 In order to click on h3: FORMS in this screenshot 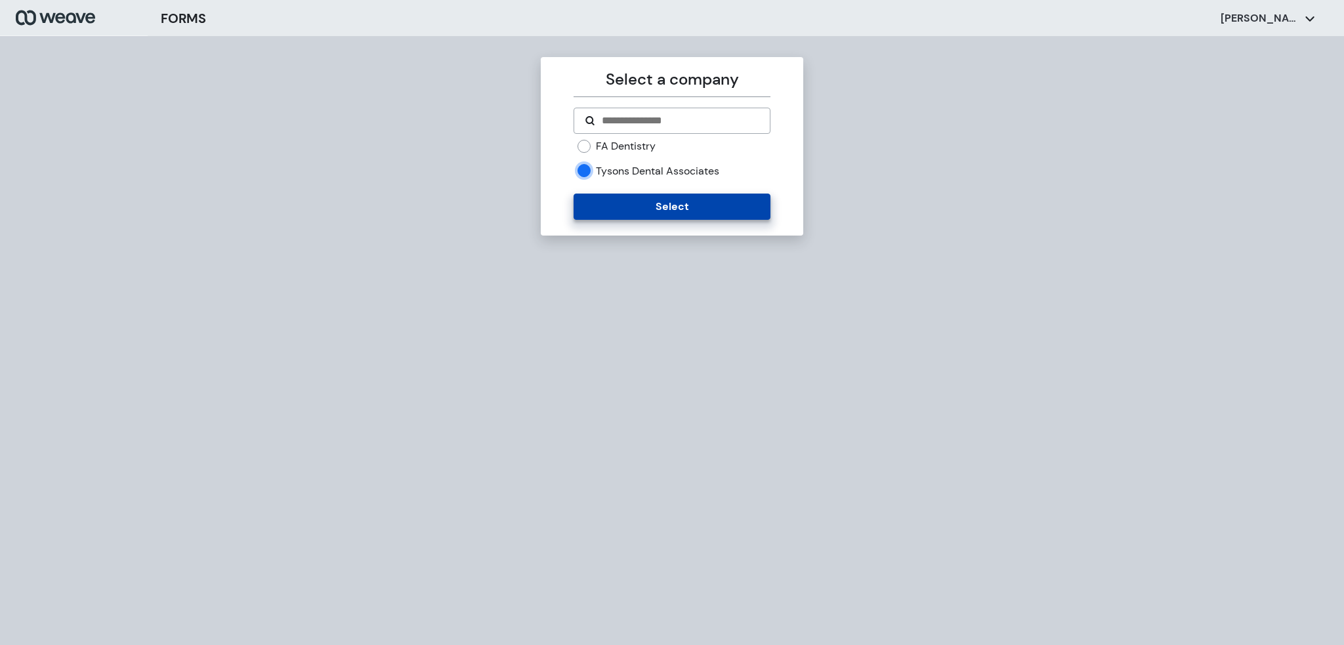, I will do `click(183, 18)`.